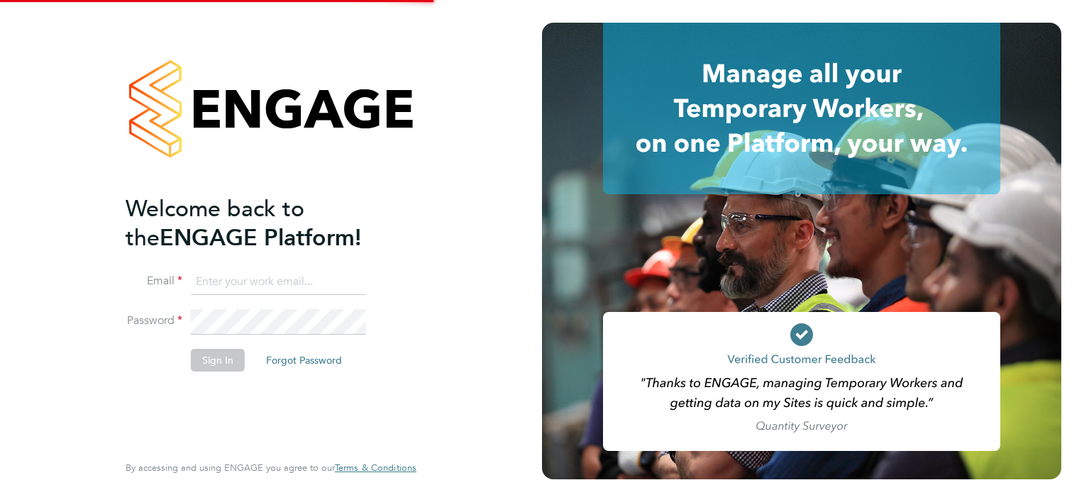  What do you see at coordinates (264, 223) in the screenshot?
I see `h2: ENGAGE Platform!` at bounding box center [264, 223].